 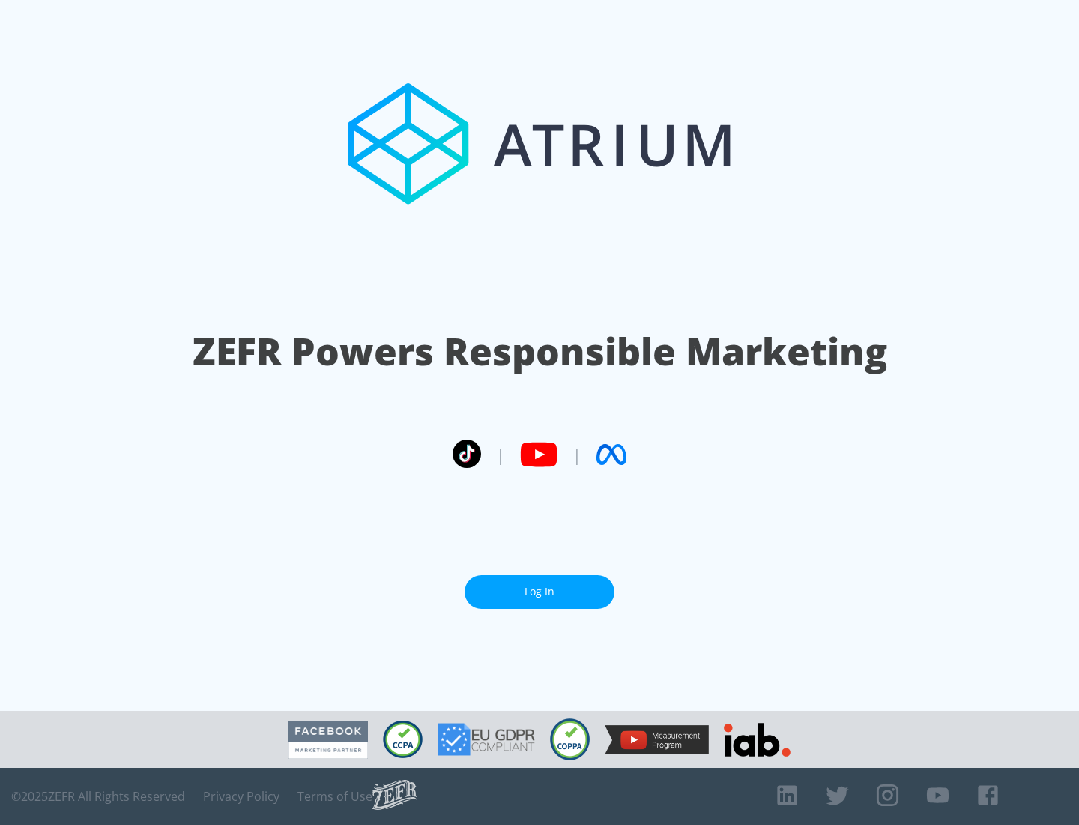 What do you see at coordinates (540, 351) in the screenshot?
I see `h1: ZEFR Powers Responsible Marketing` at bounding box center [540, 351].